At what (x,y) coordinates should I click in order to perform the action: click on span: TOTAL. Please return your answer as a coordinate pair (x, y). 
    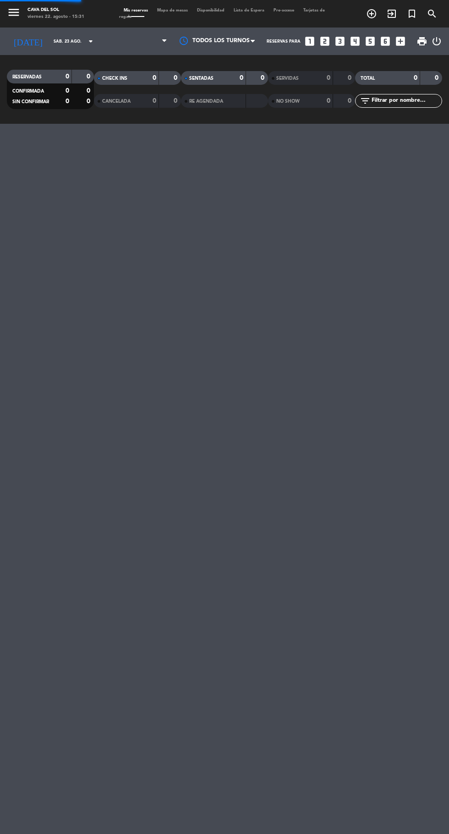
    Looking at the image, I should click on (368, 78).